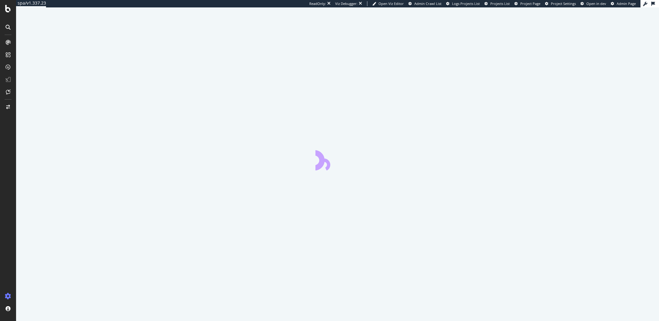  I want to click on span: Logs Projects List, so click(466, 3).